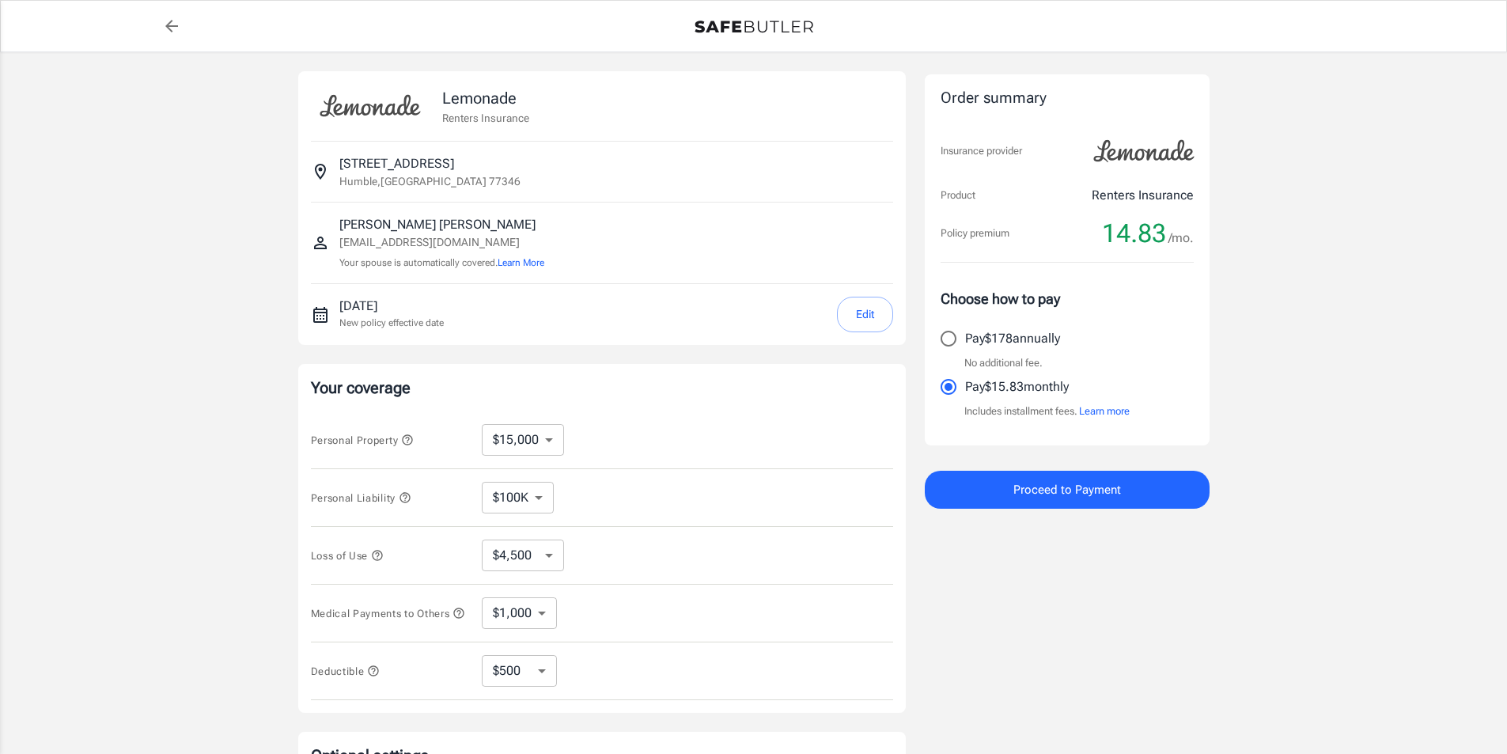  I want to click on span: Medical Payments to Others, so click(388, 613).